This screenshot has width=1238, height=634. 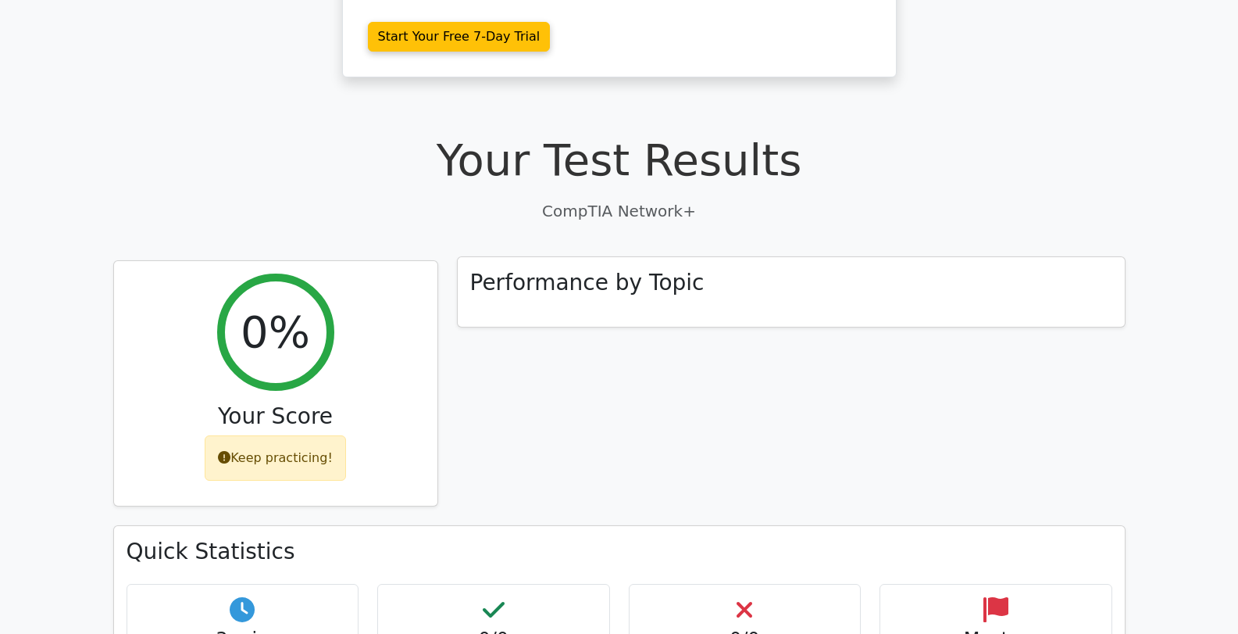 I want to click on p: CompTIA Network+, so click(x=619, y=211).